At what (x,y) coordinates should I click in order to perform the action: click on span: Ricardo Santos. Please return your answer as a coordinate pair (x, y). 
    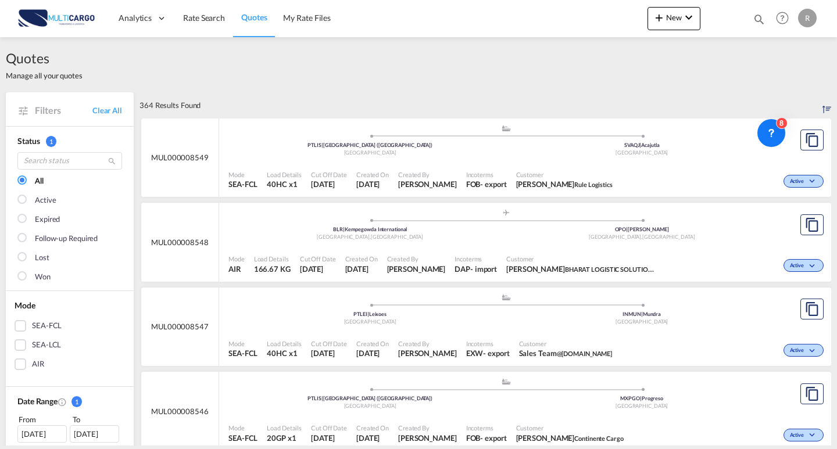
    Looking at the image, I should click on (427, 438).